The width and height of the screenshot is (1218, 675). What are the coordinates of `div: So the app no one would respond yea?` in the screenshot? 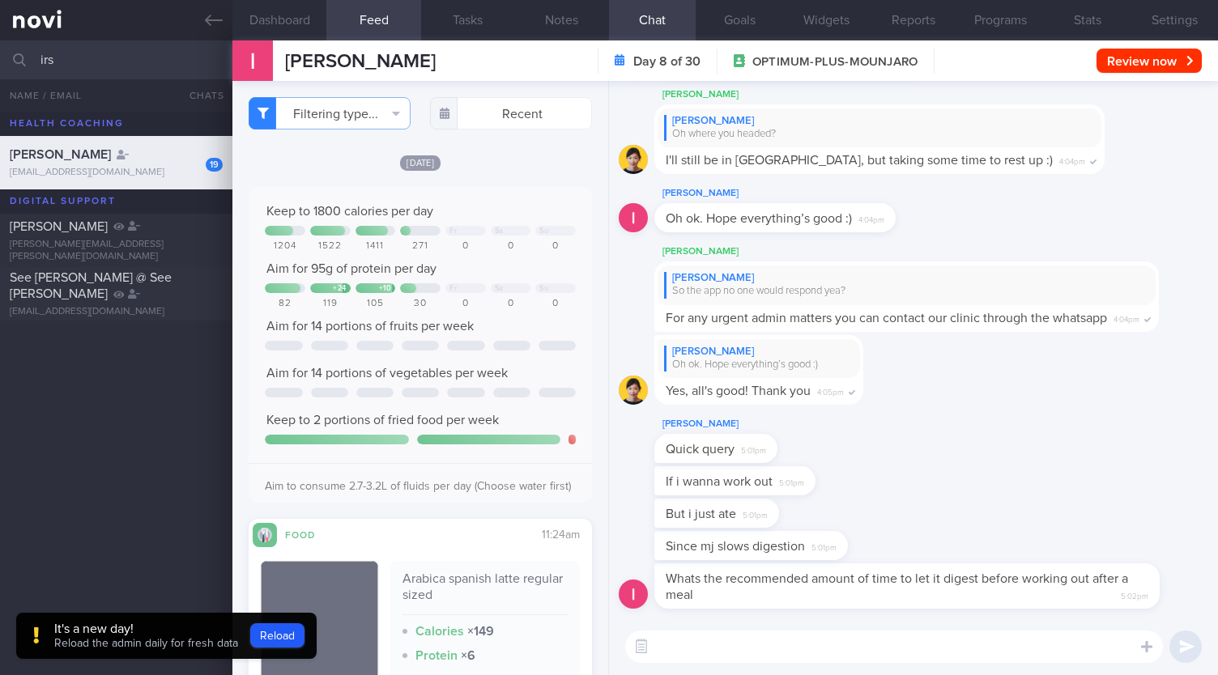 It's located at (906, 291).